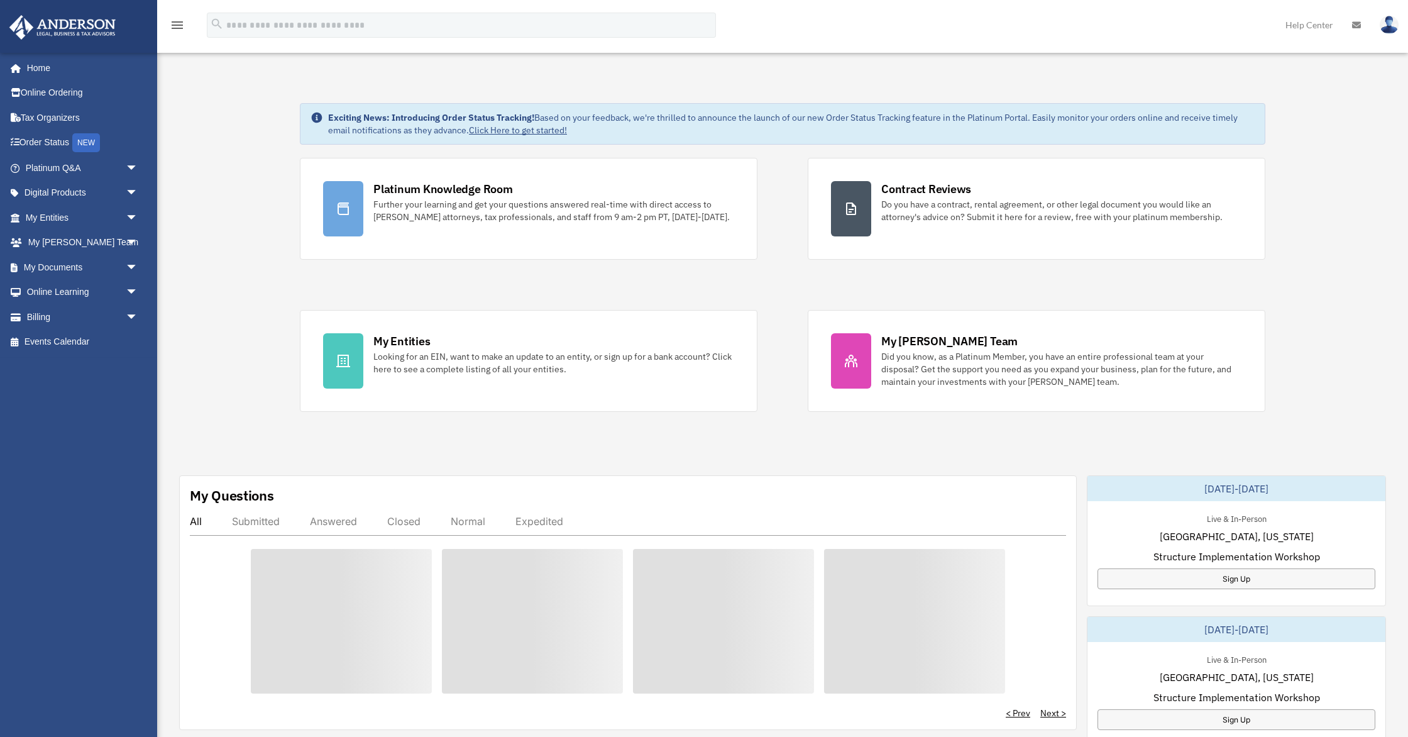 The width and height of the screenshot is (1408, 737). What do you see at coordinates (1389, 25) in the screenshot?
I see `img: User Pic` at bounding box center [1389, 25].